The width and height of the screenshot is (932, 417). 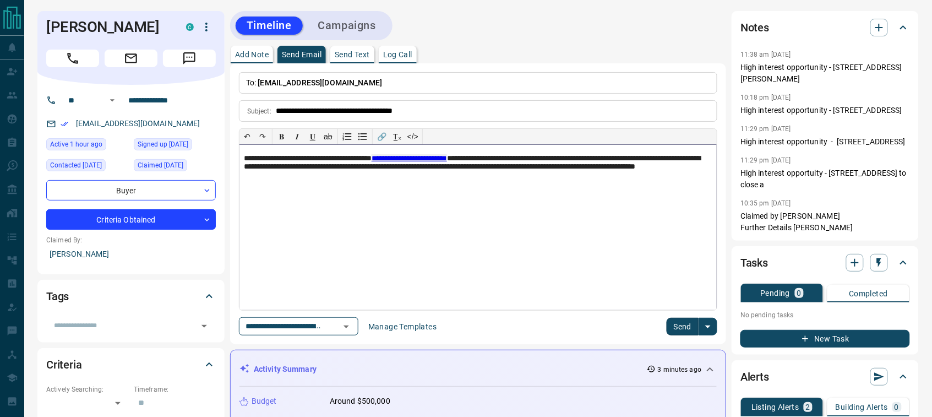 I want to click on span: 𝐔, so click(x=313, y=136).